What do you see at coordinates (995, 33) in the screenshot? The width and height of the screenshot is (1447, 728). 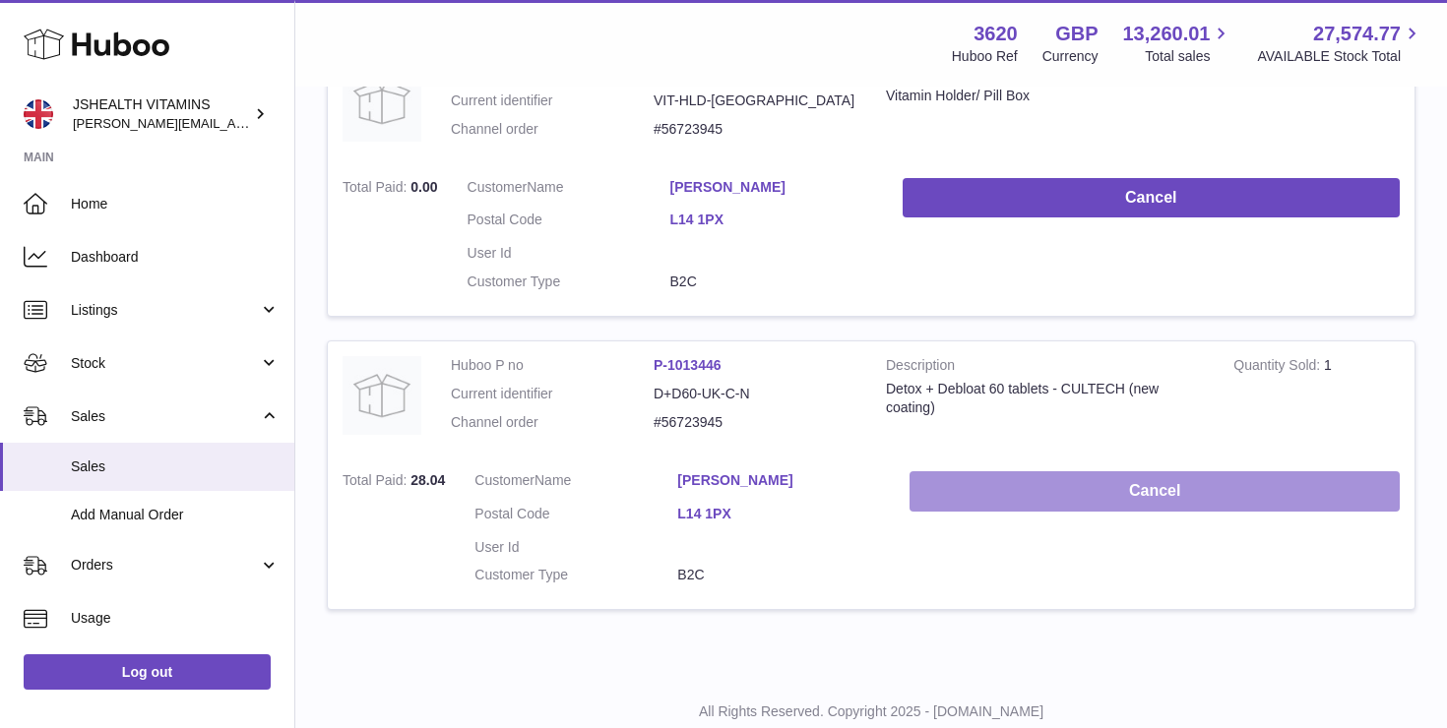 I see `strong: 3620` at bounding box center [995, 33].